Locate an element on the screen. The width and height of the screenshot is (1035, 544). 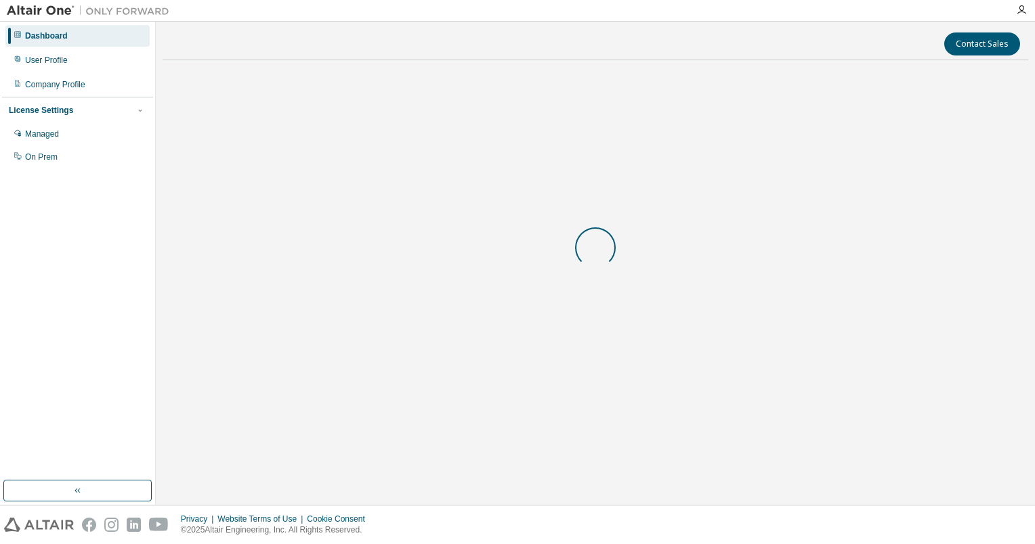
div: Website Terms of Use is located at coordinates (262, 519).